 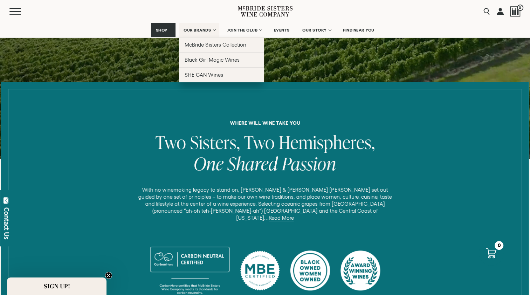 I want to click on span: Black Girl Magic Wines, so click(x=212, y=60).